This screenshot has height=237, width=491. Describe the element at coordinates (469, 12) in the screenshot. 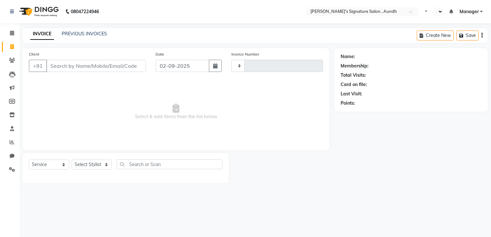

I see `span: Manager` at that location.